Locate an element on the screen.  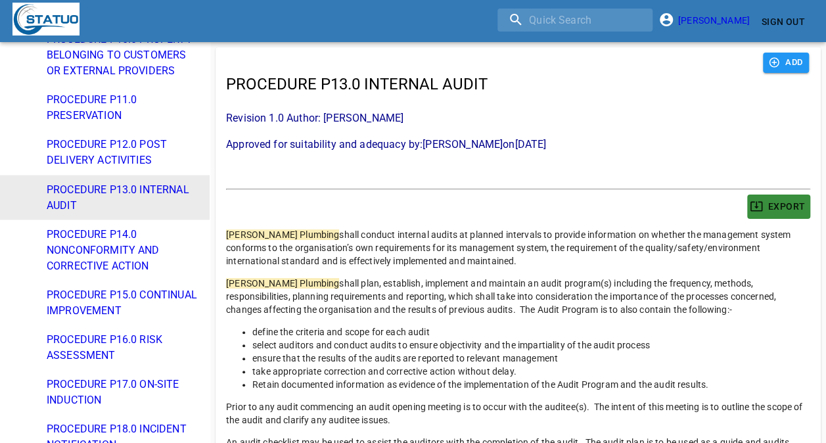
li: ensure that the results of the audits are reported to relevant management is located at coordinates (531, 358).